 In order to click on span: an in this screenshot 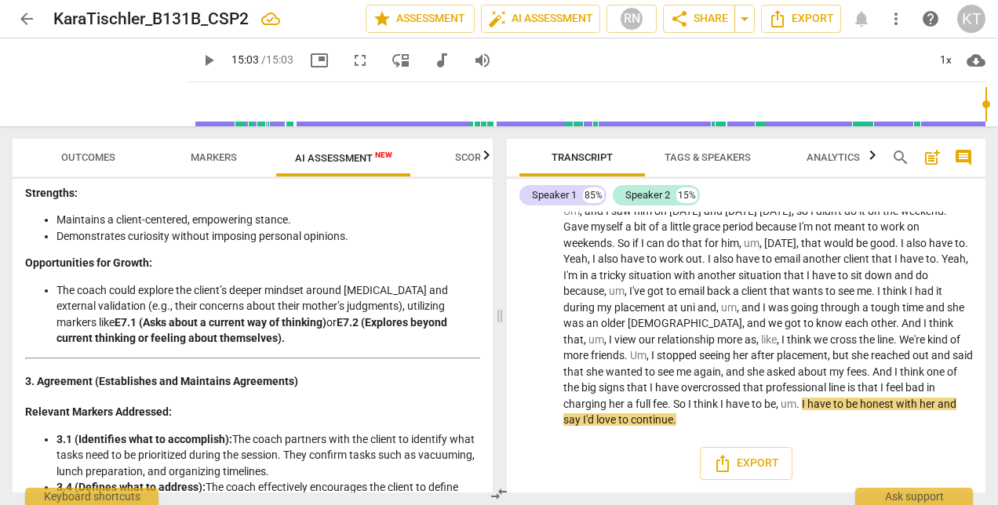, I will do `click(593, 323)`.